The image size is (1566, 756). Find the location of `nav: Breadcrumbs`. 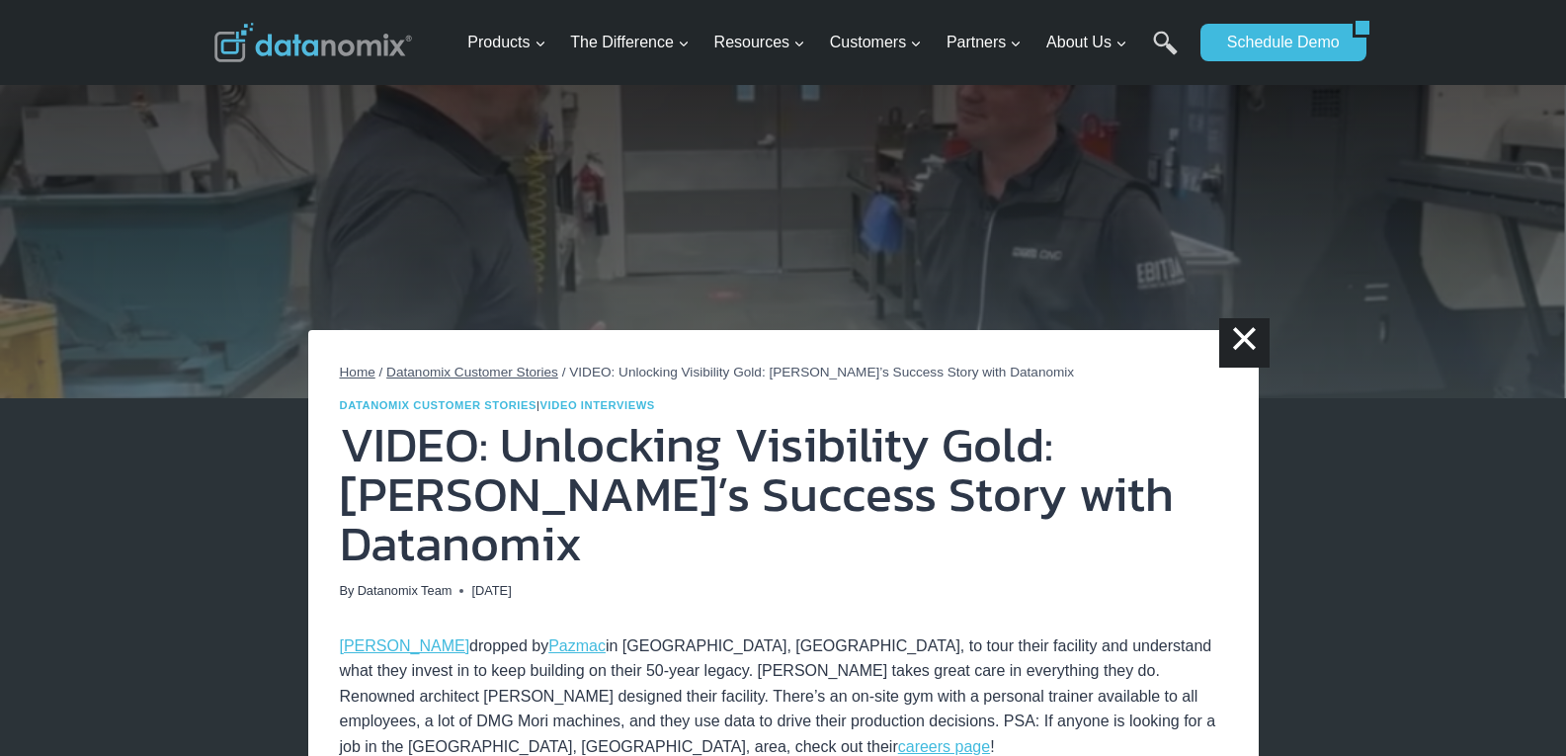

nav: Breadcrumbs is located at coordinates (784, 373).